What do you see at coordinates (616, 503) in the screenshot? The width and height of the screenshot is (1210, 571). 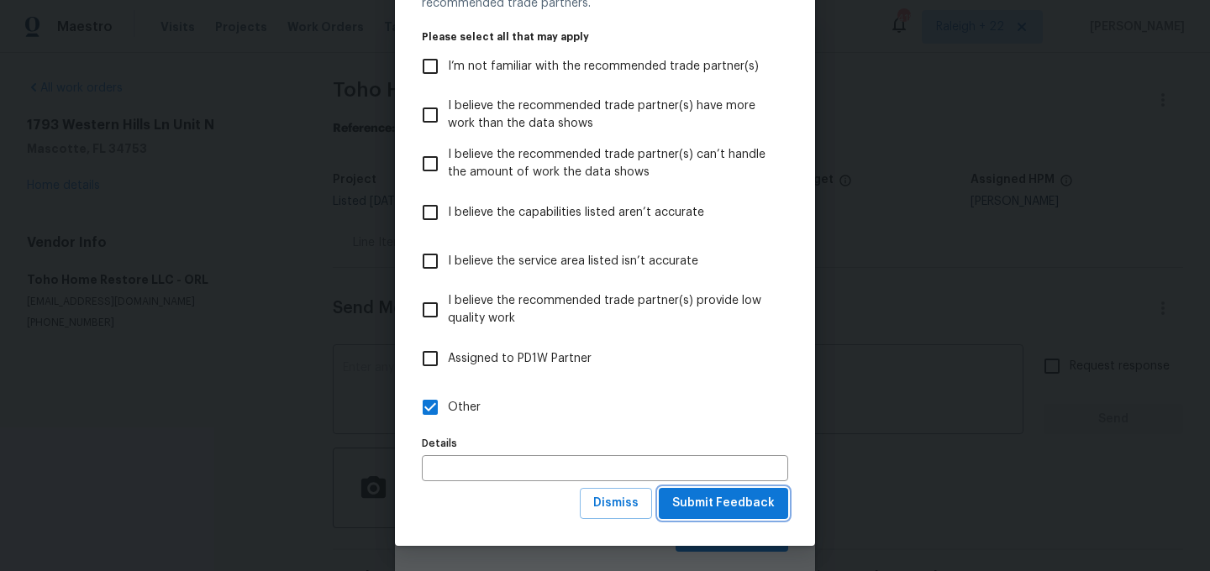 I see `button: Dismiss` at bounding box center [616, 503].